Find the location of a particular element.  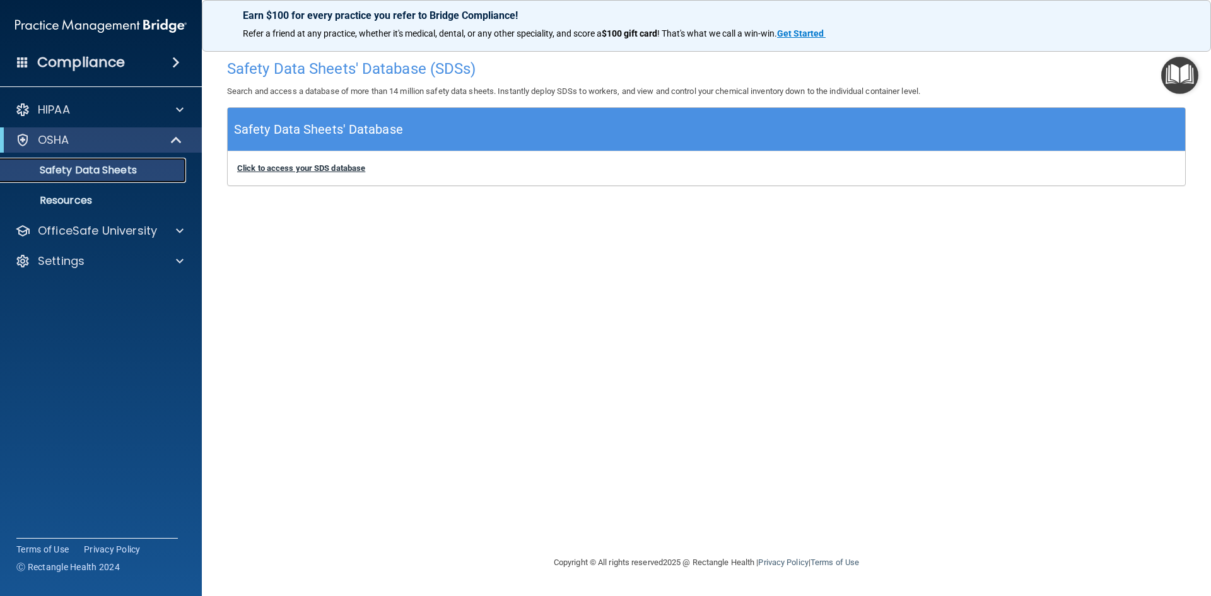

div: Copyright © All rights reserved 2025 @ Rectangle Health | | is located at coordinates (706, 562).